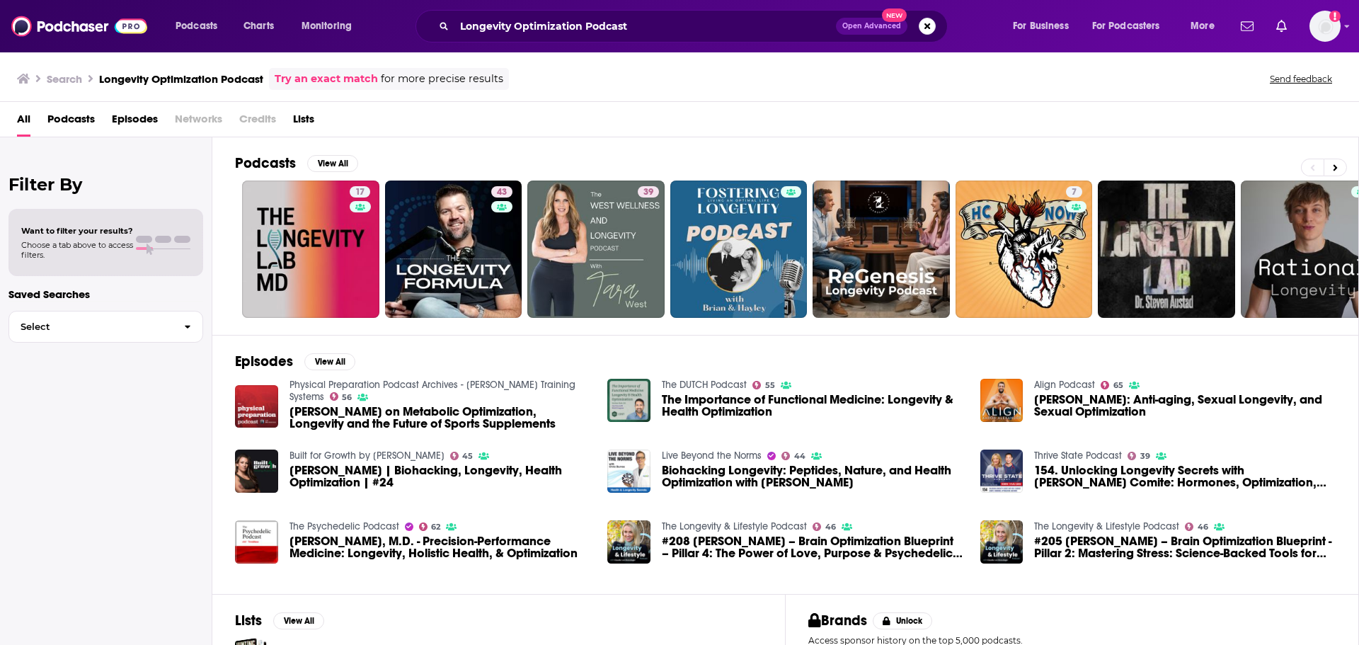 Image resolution: width=1359 pixels, height=645 pixels. Describe the element at coordinates (1073, 192) in the screenshot. I see `a: 7` at that location.